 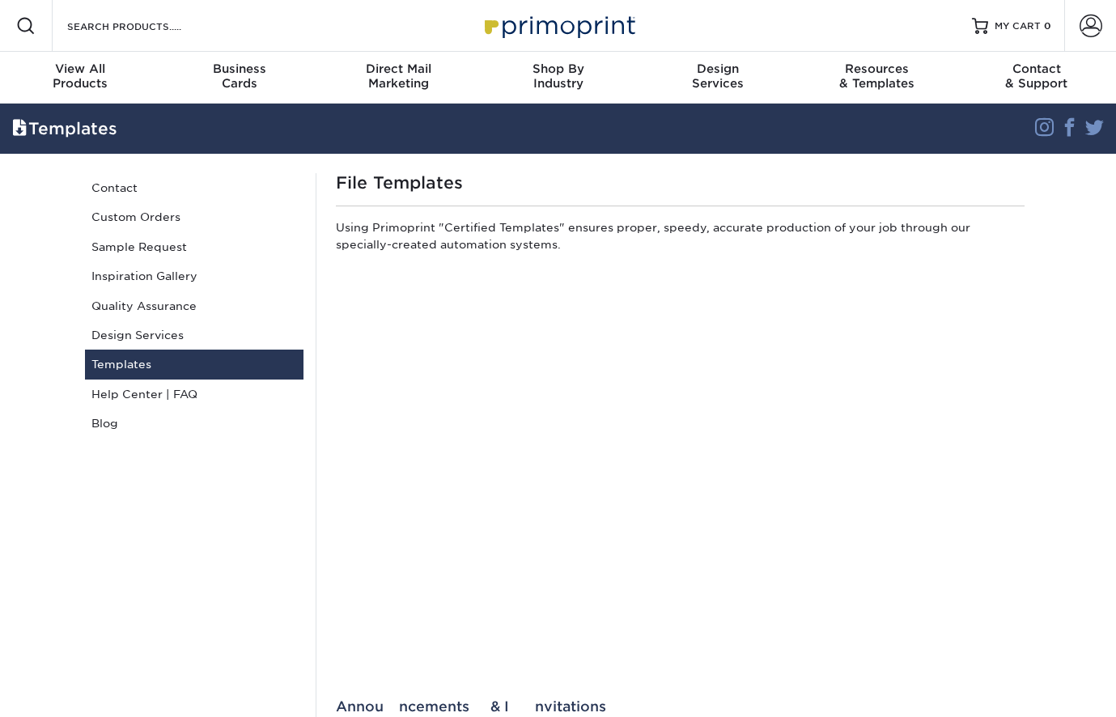 I want to click on a: Blog, so click(x=194, y=423).